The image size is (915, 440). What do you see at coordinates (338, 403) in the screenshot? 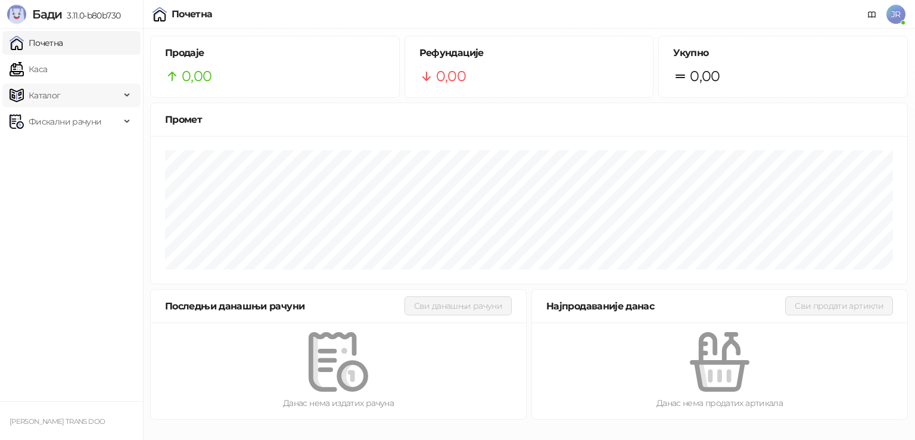
I see `div: Данас нема издатих рачуна` at bounding box center [338, 403].